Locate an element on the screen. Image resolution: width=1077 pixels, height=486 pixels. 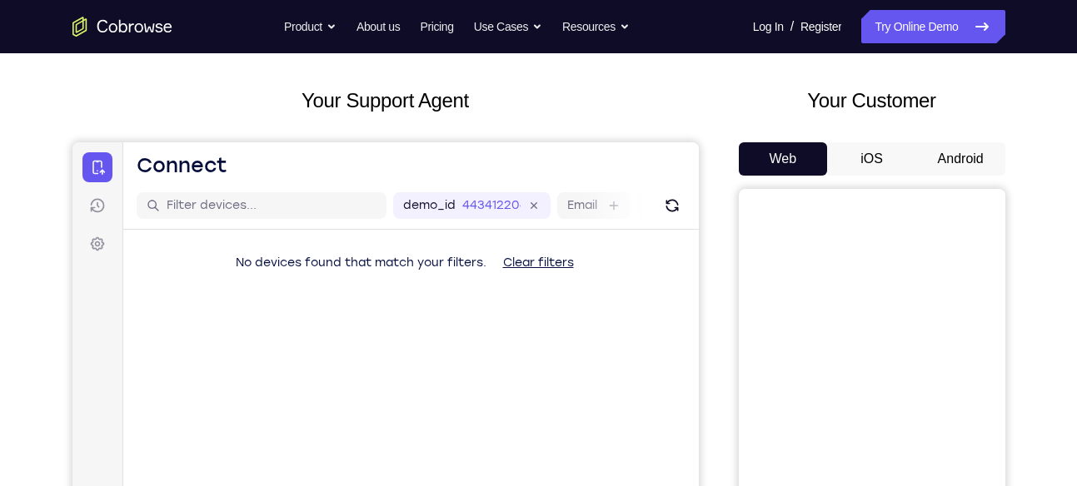
a: Go to the home page is located at coordinates (122, 27).